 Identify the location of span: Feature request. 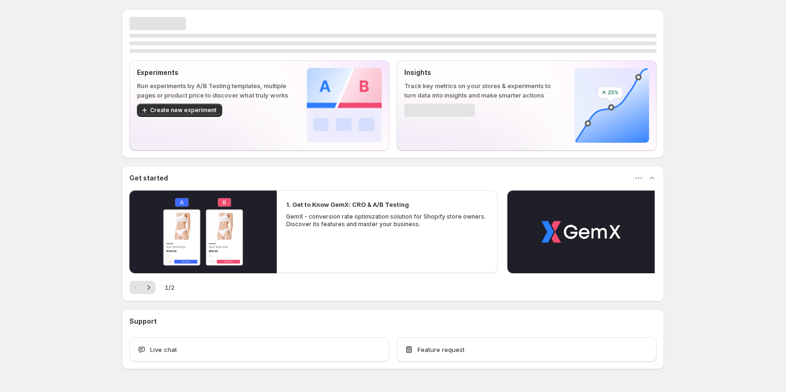
(441, 349).